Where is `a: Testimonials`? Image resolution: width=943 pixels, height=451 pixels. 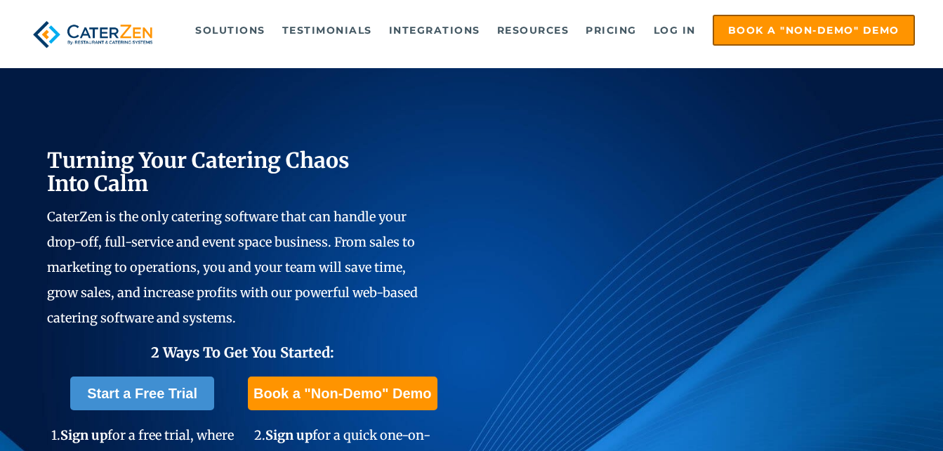 a: Testimonials is located at coordinates (327, 30).